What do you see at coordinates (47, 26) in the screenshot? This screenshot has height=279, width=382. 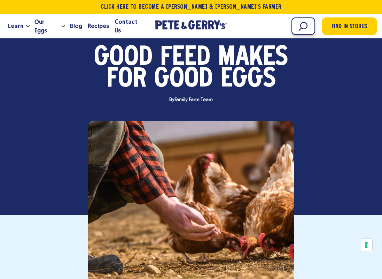 I see `a: Our Eggs` at bounding box center [47, 26].